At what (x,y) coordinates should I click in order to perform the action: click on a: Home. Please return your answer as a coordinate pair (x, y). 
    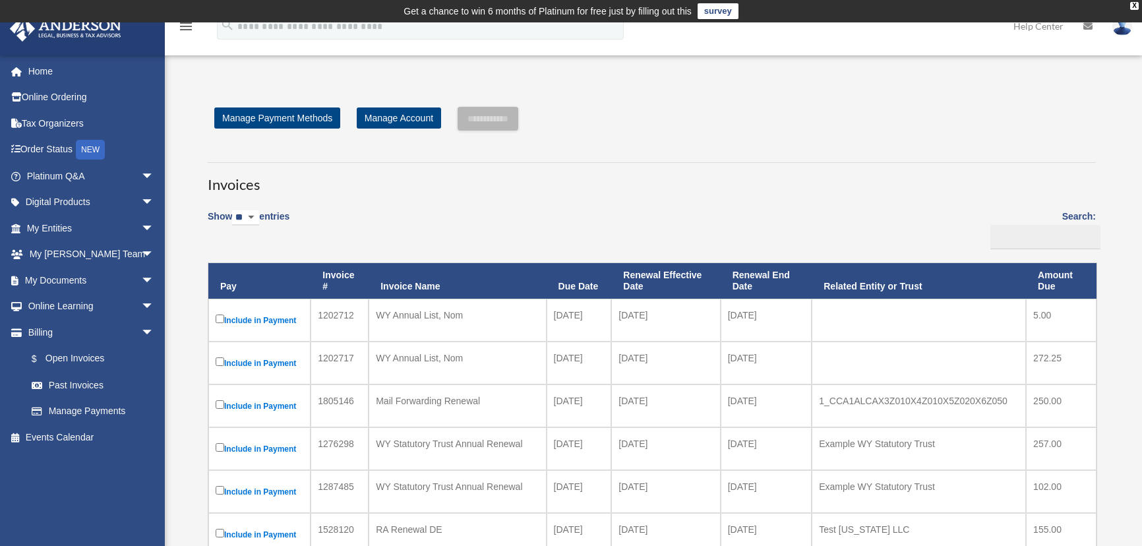
    Looking at the image, I should click on (92, 71).